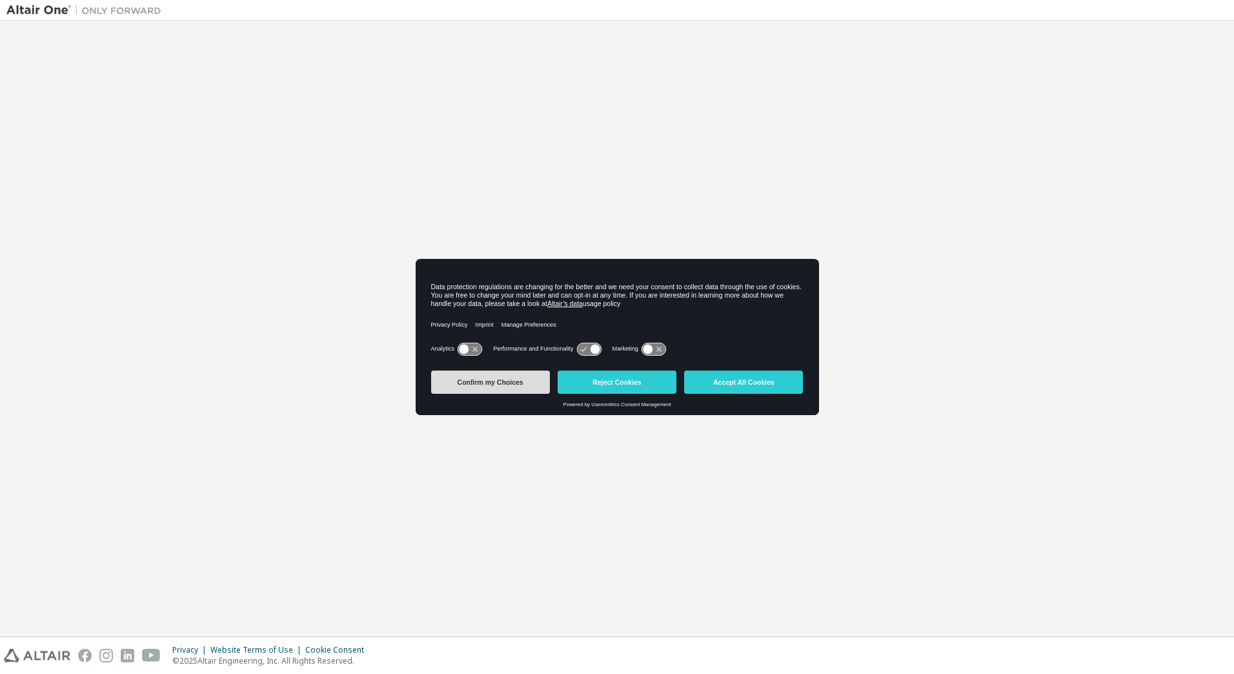  I want to click on div: Website Terms of Use, so click(258, 650).